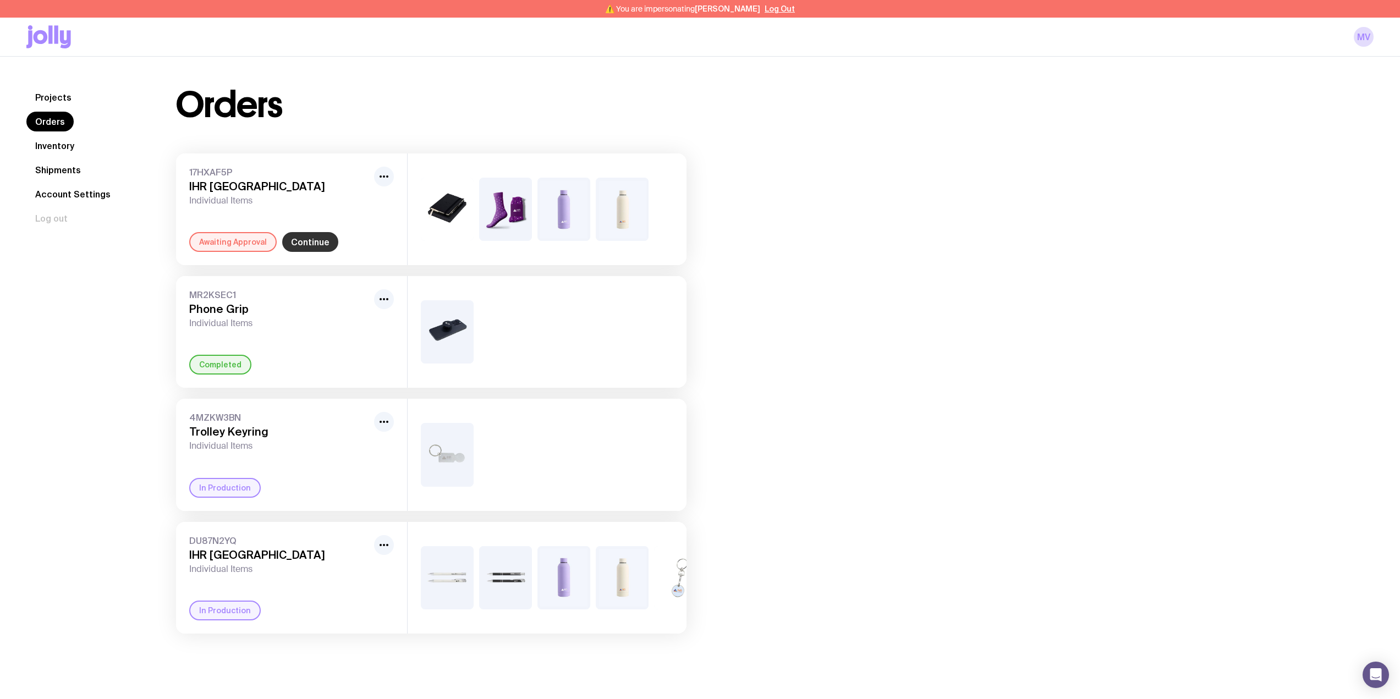 This screenshot has width=1400, height=699. I want to click on h3: Trolley Keyring, so click(280, 432).